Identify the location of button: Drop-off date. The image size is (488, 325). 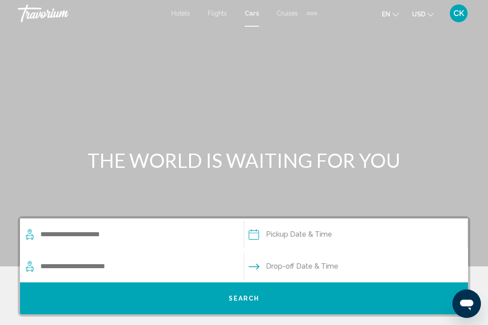
(293, 266).